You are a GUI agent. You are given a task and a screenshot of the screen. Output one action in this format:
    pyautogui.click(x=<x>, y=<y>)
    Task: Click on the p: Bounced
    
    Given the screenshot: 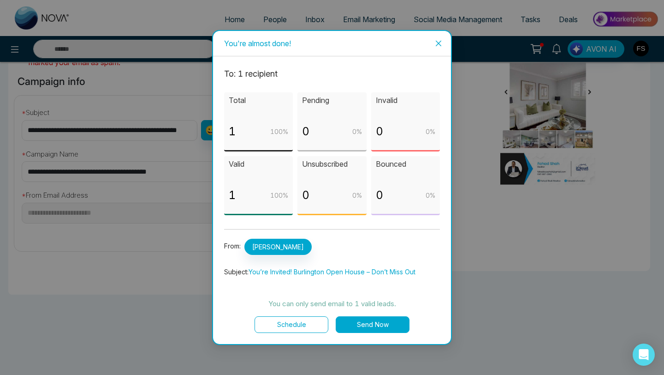 What is the action you would take?
    pyautogui.click(x=406, y=164)
    